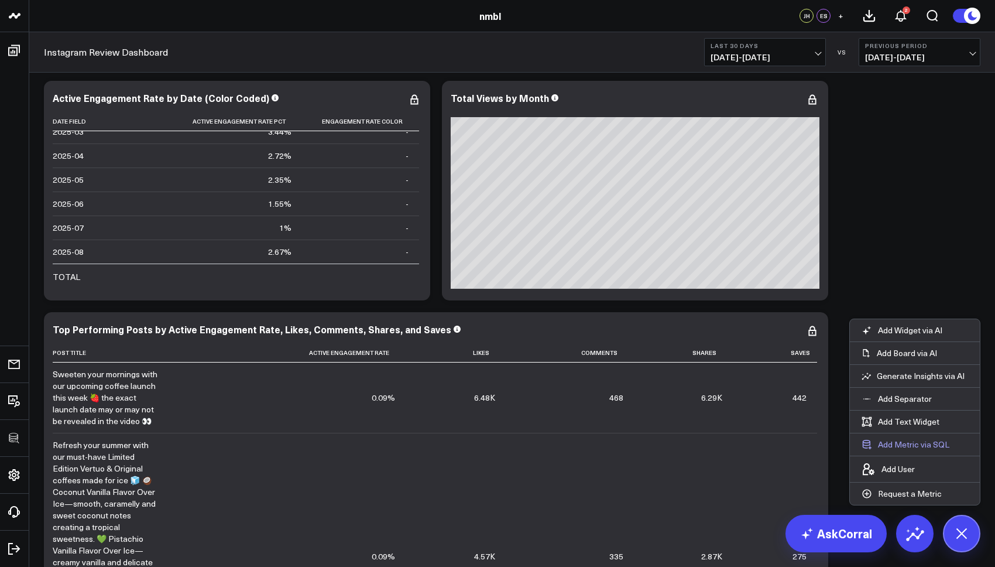 This screenshot has height=567, width=995. Describe the element at coordinates (616, 397) in the screenshot. I see `div: 468` at that location.